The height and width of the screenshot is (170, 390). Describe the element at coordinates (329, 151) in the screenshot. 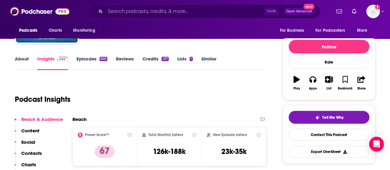

I see `button: Export One-Sheet` at that location.